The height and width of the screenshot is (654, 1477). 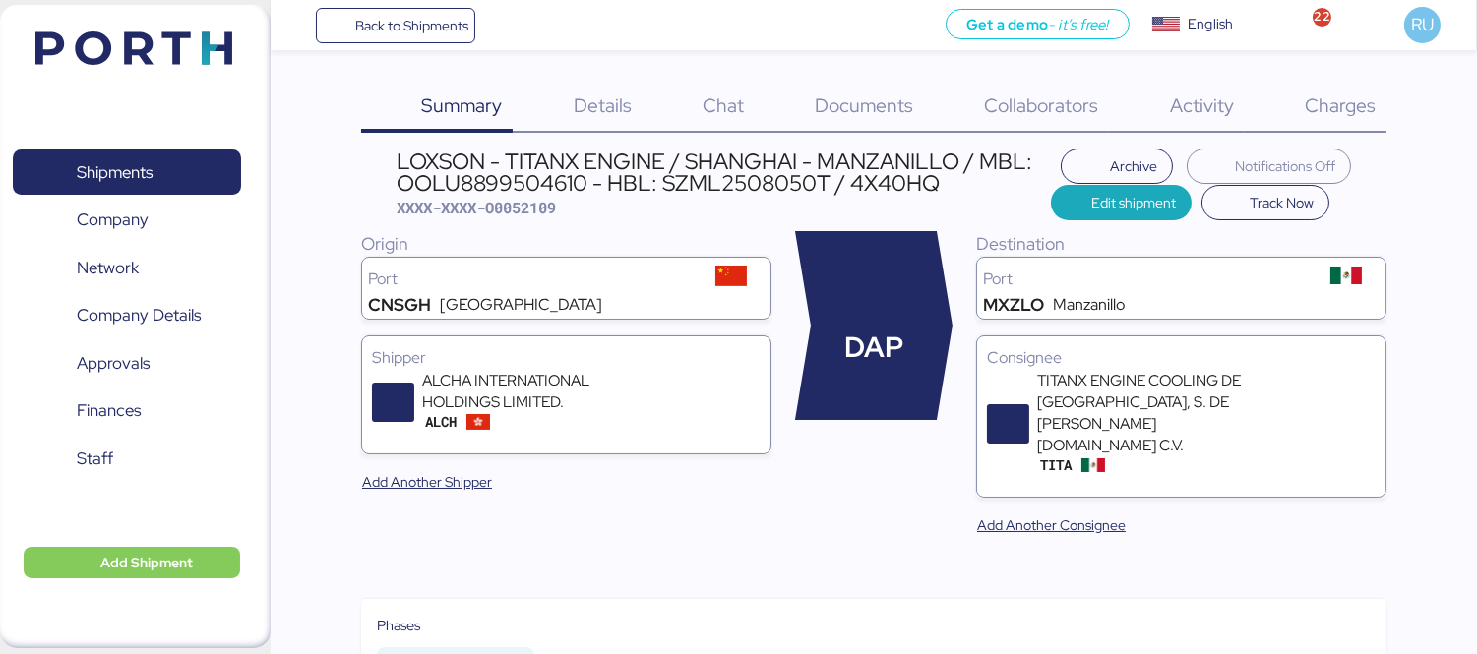 I want to click on a: Network, so click(x=127, y=268).